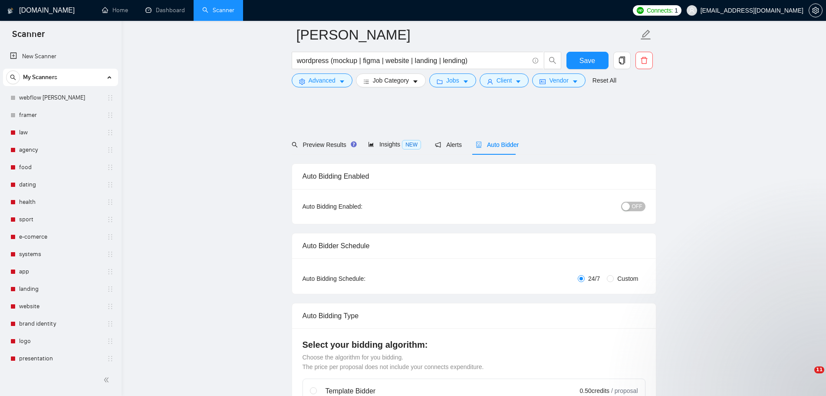  What do you see at coordinates (644, 60) in the screenshot?
I see `span: delete` at bounding box center [644, 60].